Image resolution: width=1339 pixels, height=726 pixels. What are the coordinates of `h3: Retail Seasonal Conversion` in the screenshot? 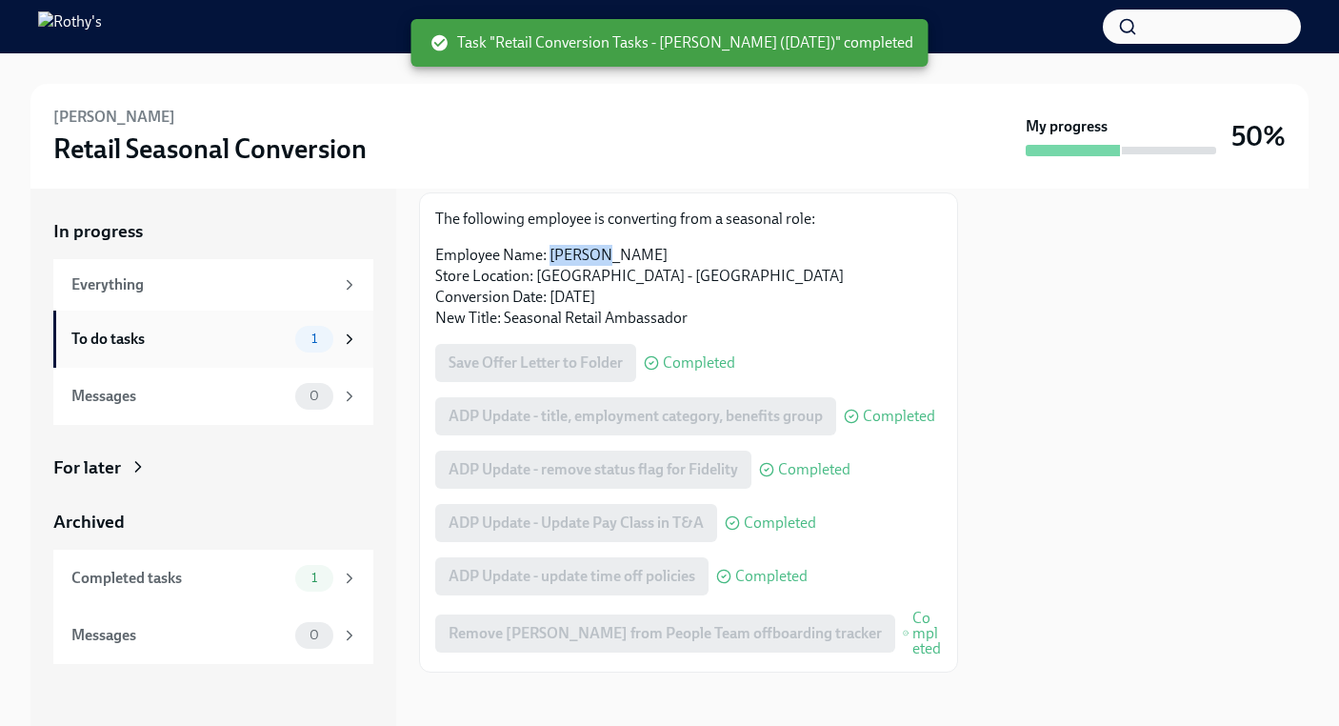 It's located at (210, 149).